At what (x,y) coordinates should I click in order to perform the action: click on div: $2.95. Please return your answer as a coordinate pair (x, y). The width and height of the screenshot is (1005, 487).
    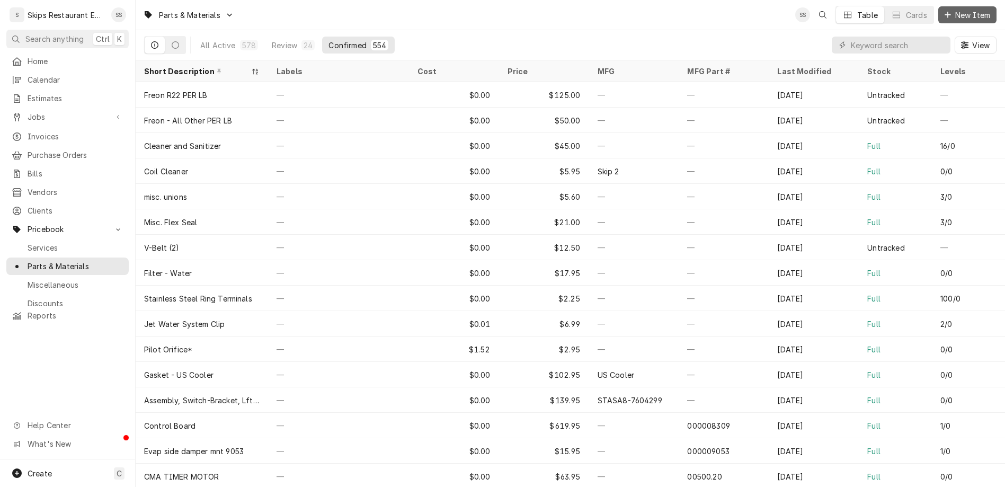
    Looking at the image, I should click on (544, 349).